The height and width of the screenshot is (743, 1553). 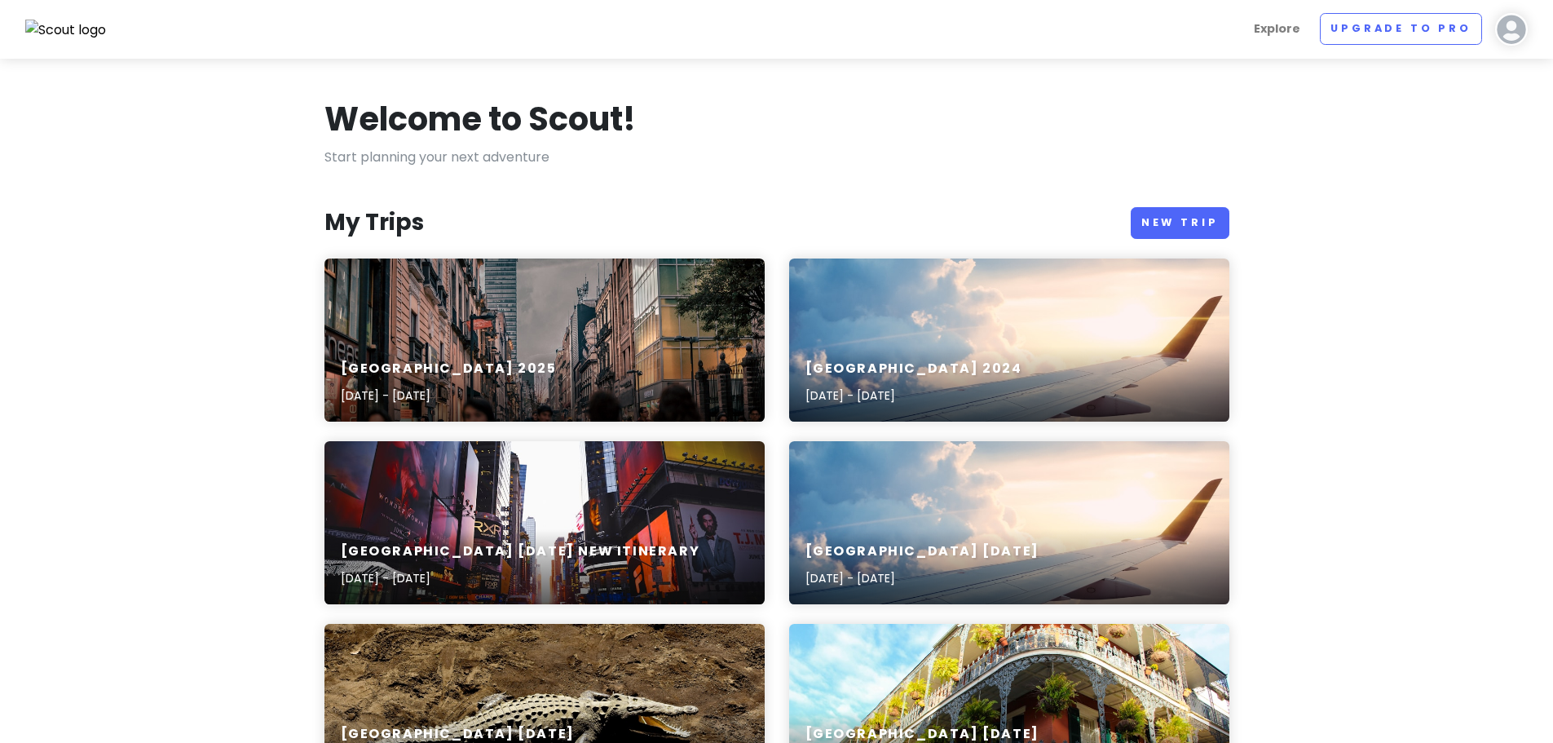 I want to click on img: User profile, so click(x=1511, y=29).